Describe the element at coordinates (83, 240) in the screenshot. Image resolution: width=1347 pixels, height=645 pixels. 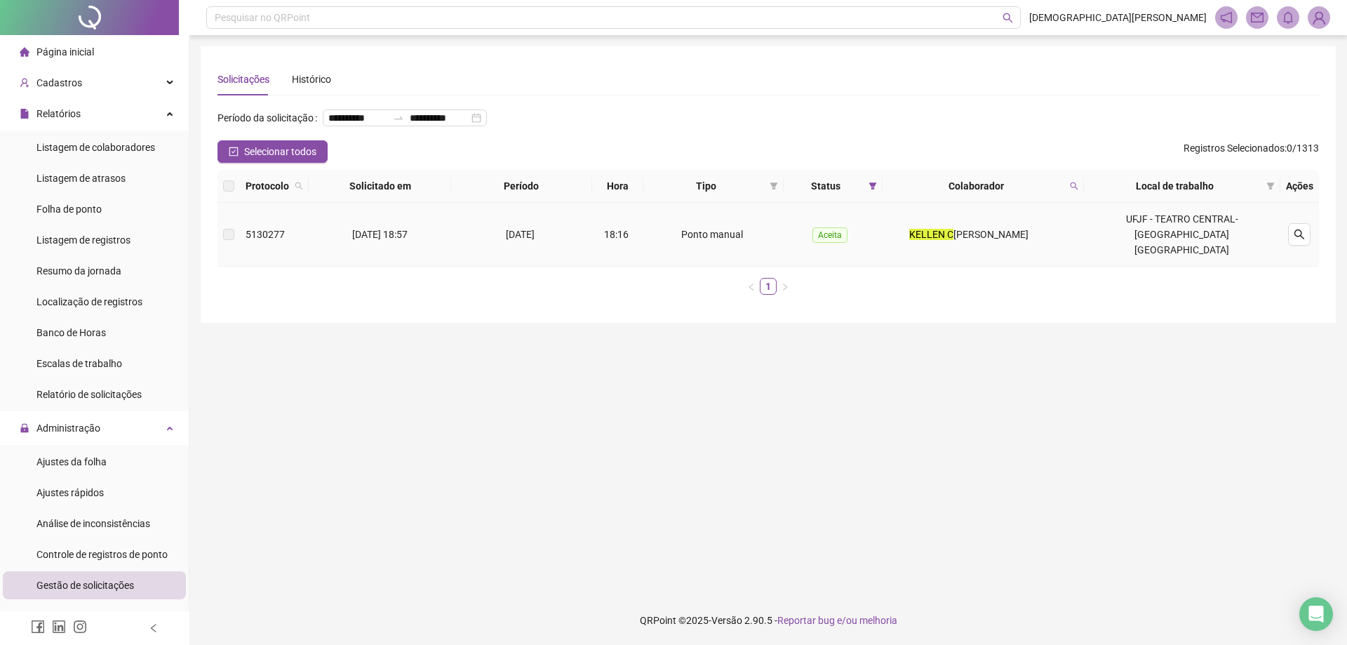
I see `span: Listagem de registros` at that location.